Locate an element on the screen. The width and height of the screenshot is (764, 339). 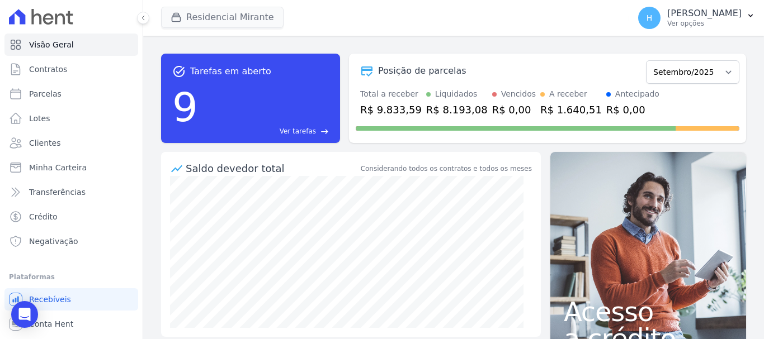
span: Recebíveis is located at coordinates (50, 300).